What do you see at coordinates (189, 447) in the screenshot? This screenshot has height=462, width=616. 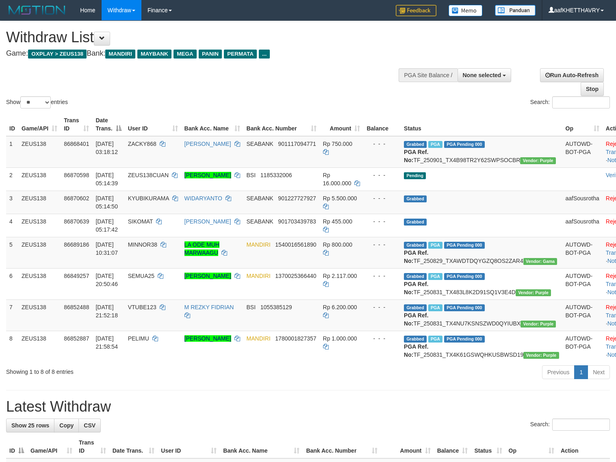 I see `th: User ID: activate to sort column ascending` at bounding box center [189, 447].